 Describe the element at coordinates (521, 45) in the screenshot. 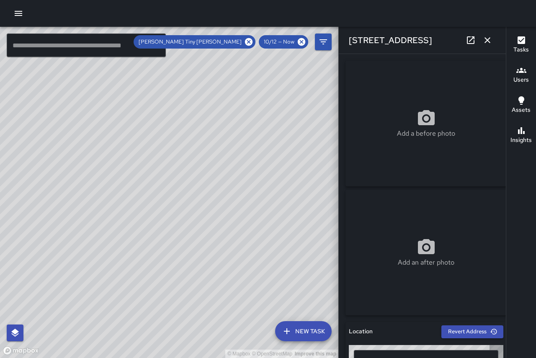

I see `button: Tasks` at that location.